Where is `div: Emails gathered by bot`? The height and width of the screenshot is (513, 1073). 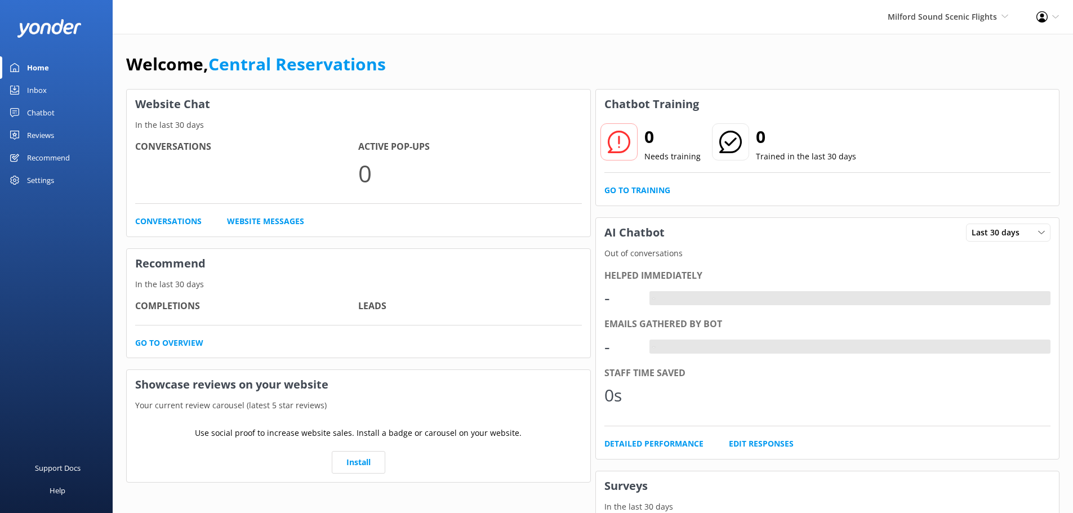 div: Emails gathered by bot is located at coordinates (828, 325).